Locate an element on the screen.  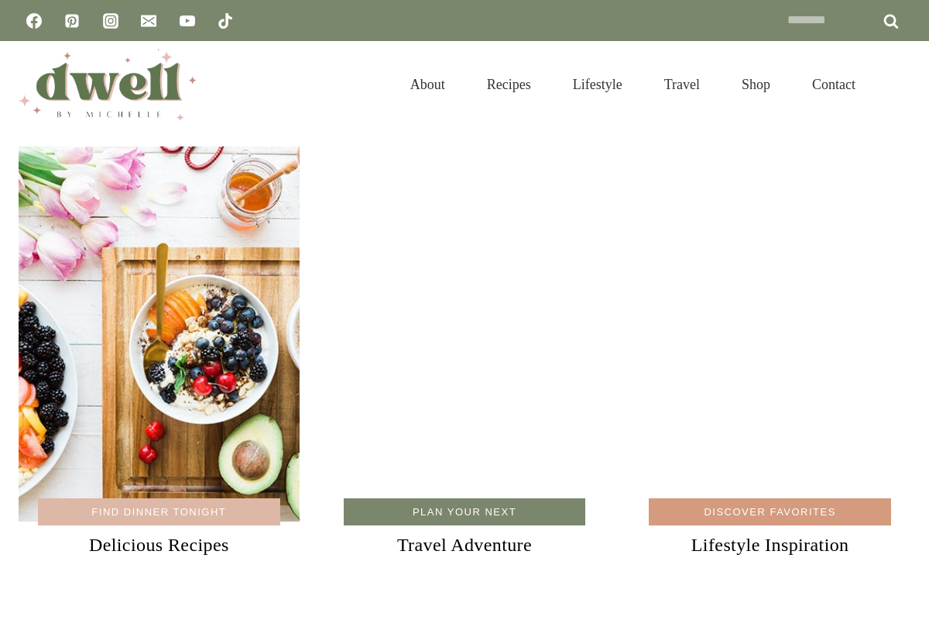
nav: Primary Navigation is located at coordinates (633, 84).